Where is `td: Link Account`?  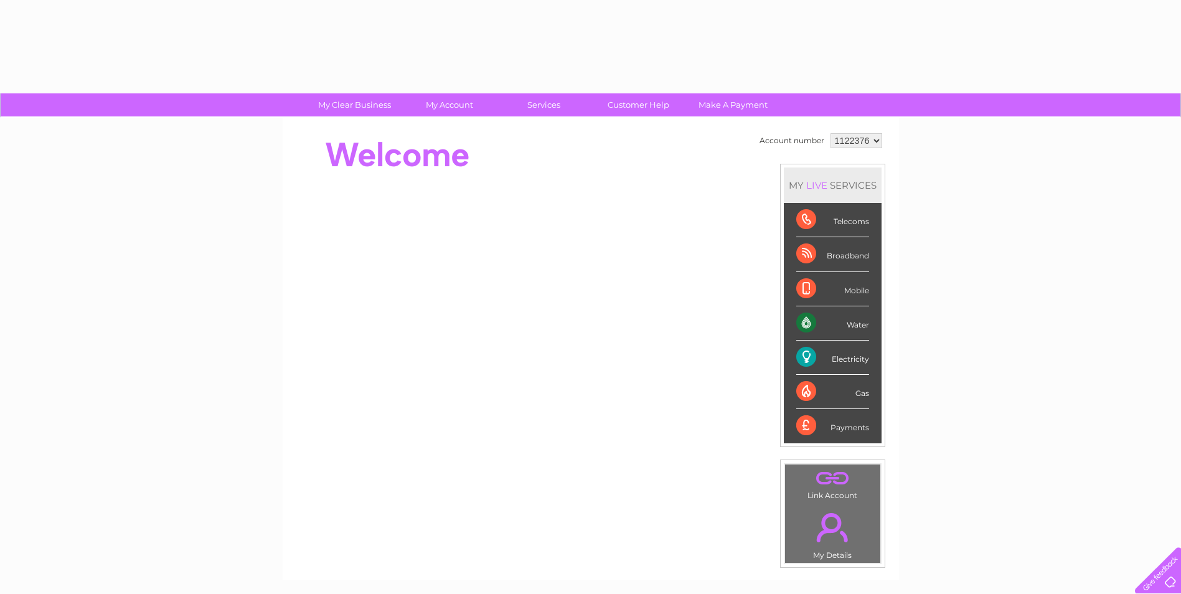 td: Link Account is located at coordinates (833, 483).